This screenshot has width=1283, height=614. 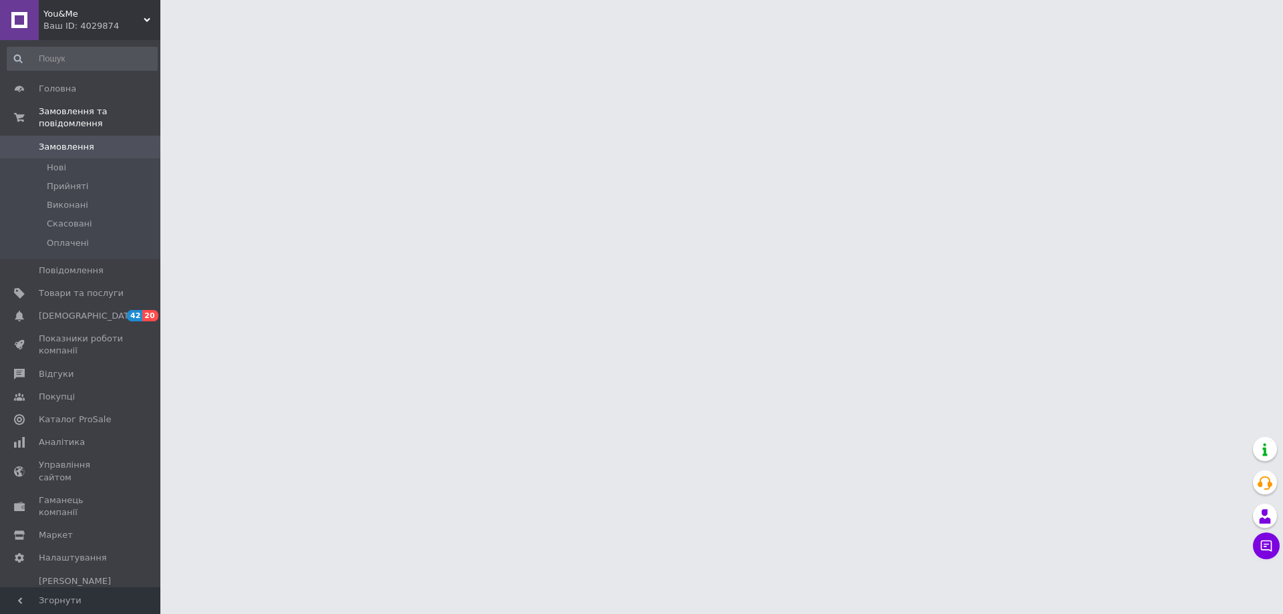 What do you see at coordinates (82, 59) in the screenshot?
I see `input: Пошук` at bounding box center [82, 59].